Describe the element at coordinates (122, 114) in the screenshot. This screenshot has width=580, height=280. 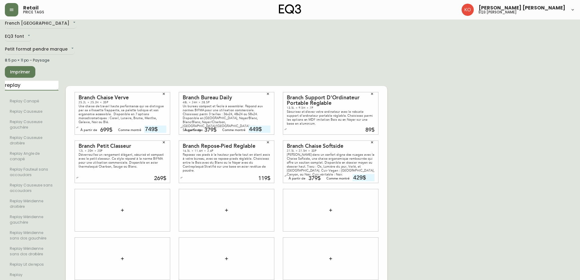
I see `div: Une chaise de travail haute performance qui se distingue par sa silhouette frappante, sa palette ...` at that location.